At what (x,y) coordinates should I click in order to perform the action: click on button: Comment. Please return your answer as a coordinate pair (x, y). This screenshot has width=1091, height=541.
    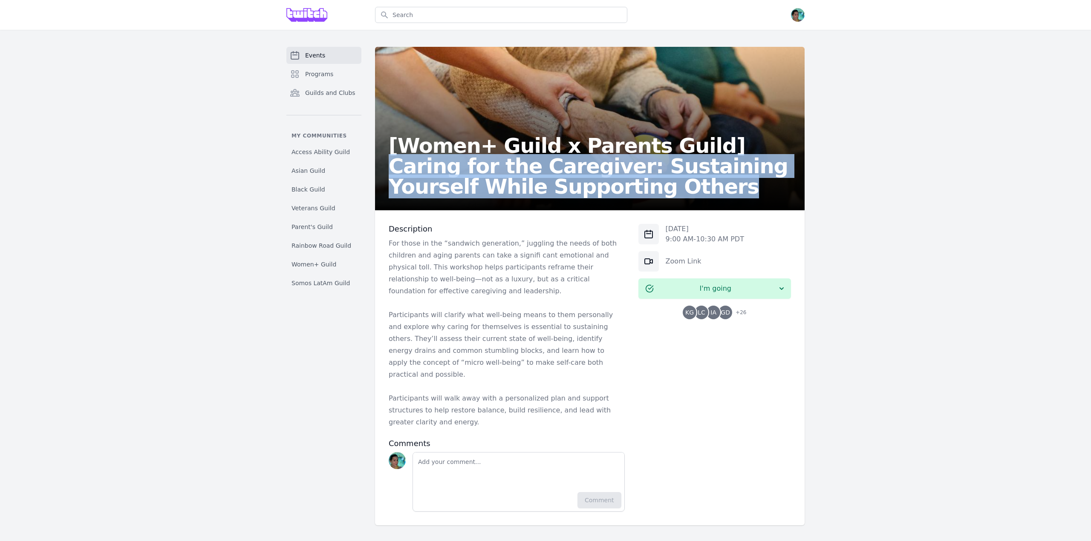
    Looking at the image, I should click on (599, 501).